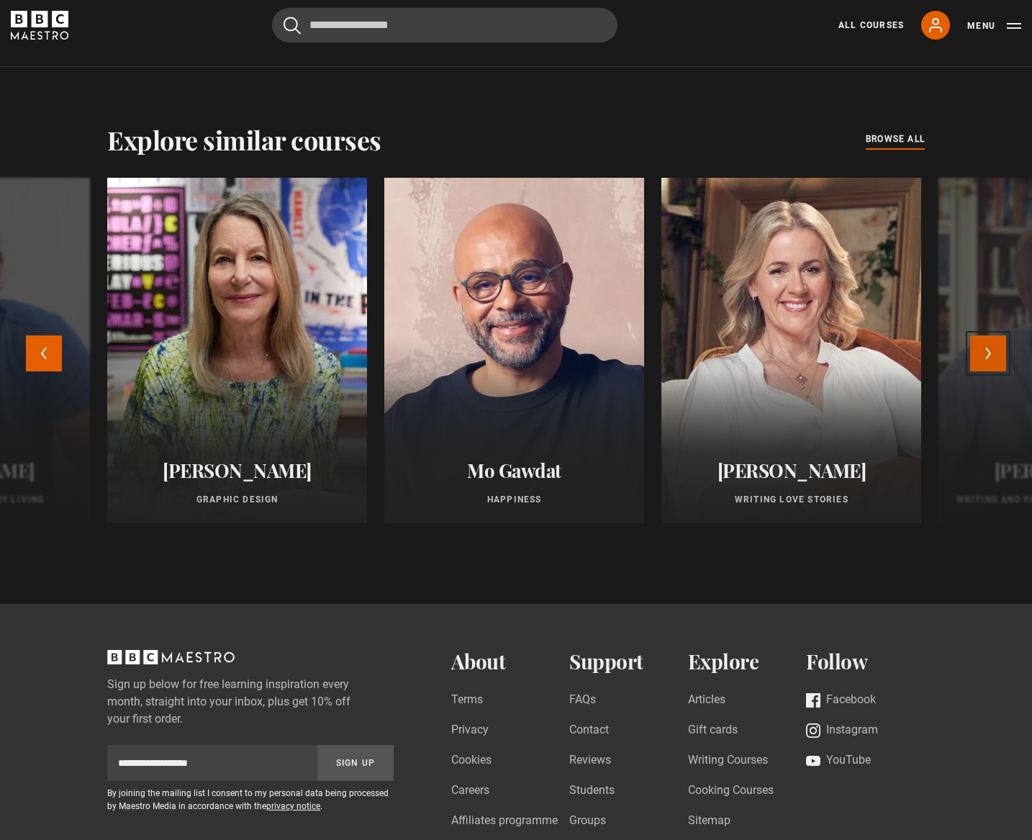  Describe the element at coordinates (840, 700) in the screenshot. I see `a: Facebook` at that location.